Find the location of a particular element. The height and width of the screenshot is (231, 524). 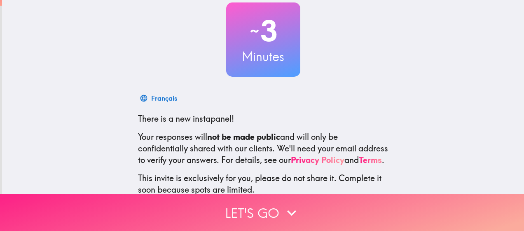

span: There is a new instapanel! is located at coordinates (186, 118).